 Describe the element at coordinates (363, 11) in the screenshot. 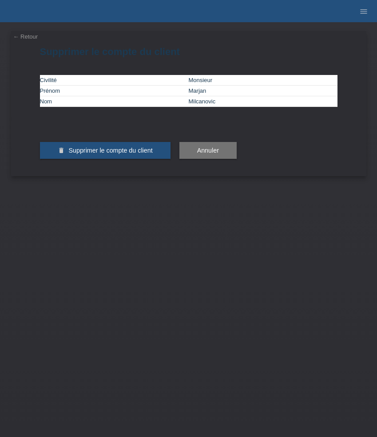

I see `a: menu` at that location.